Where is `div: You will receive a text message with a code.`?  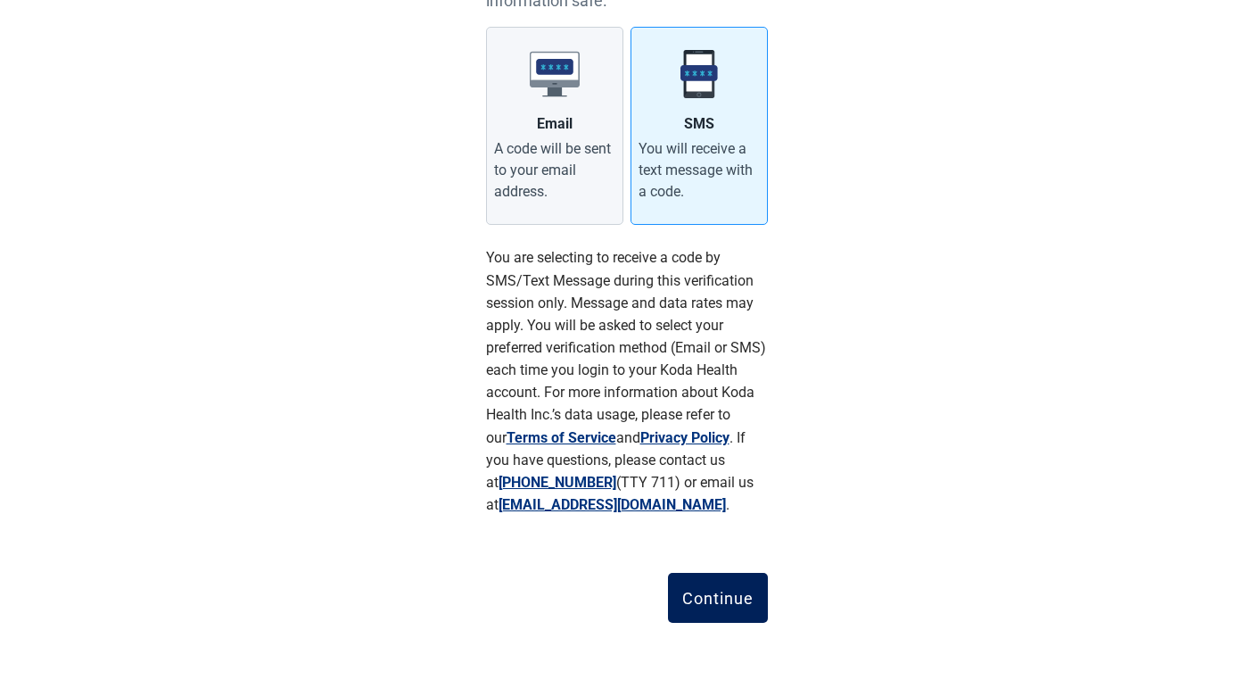 div: You will receive a text message with a code. is located at coordinates (699, 170).